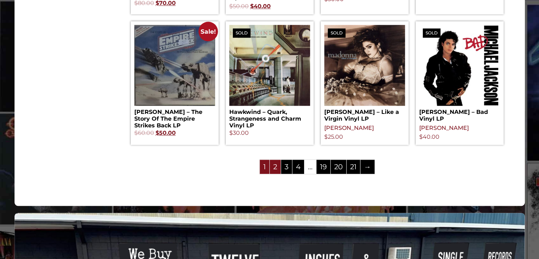 This screenshot has height=259, width=539. What do you see at coordinates (298, 167) in the screenshot?
I see `a: Page 4` at bounding box center [298, 167].